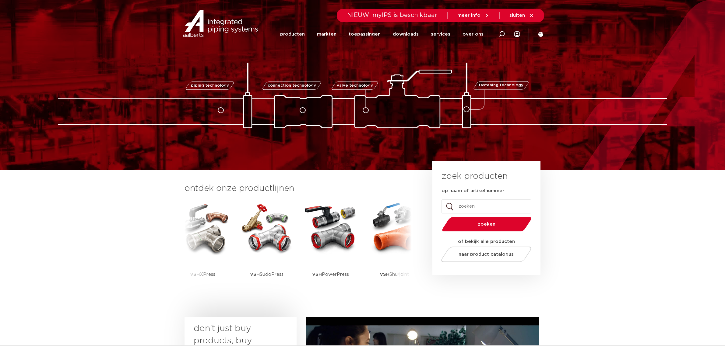 The height and width of the screenshot is (346, 725). I want to click on a: sluiten, so click(521, 16).